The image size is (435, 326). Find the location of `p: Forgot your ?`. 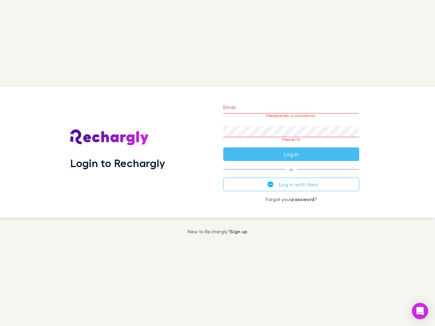

p: Forgot your ? is located at coordinates (291, 199).